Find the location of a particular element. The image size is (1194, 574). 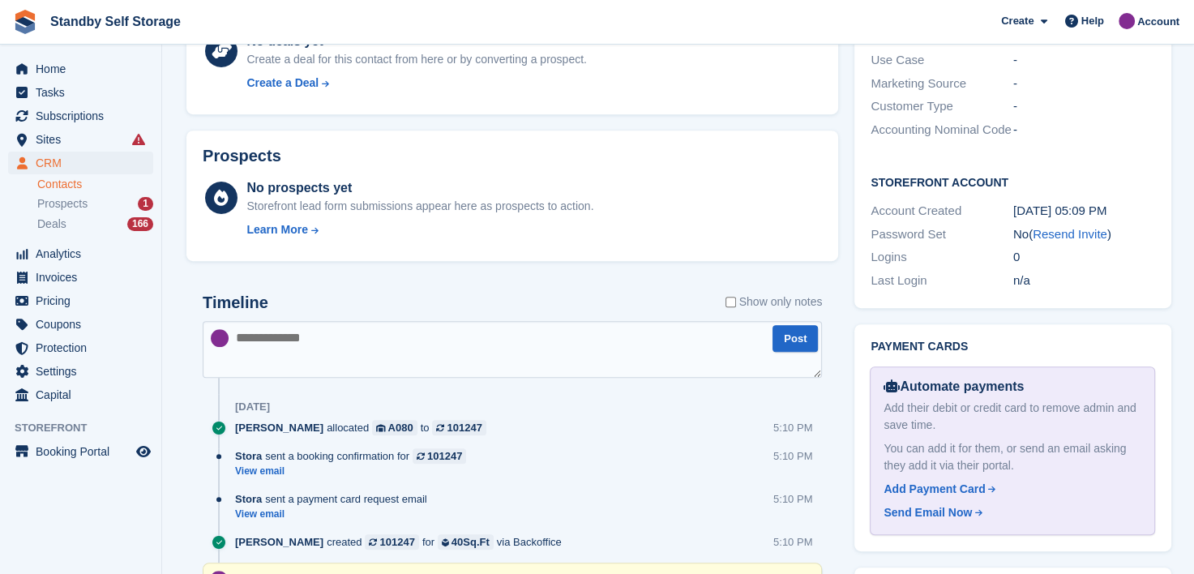

div: sent a booking confirmation for is located at coordinates (354, 455).